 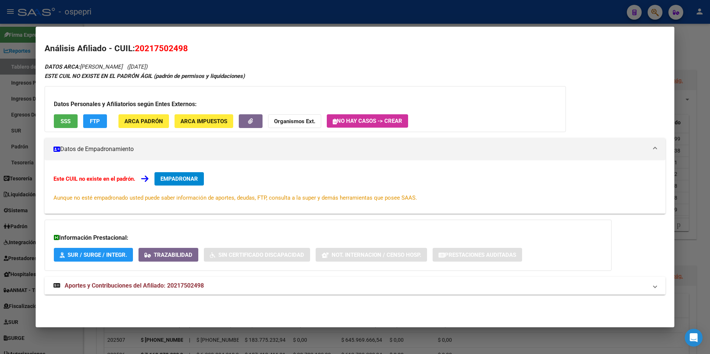 What do you see at coordinates (257, 255) in the screenshot?
I see `button: Sin Certificado Discapacidad` at bounding box center [257, 255].